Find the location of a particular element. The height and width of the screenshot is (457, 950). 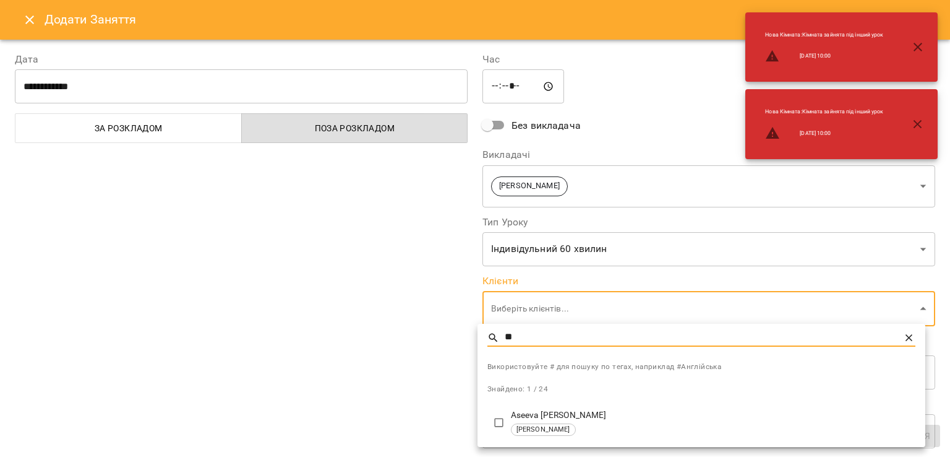

span: Використовуйте # для пошуку по тегах, наприклад #Англійська is located at coordinates (702, 367).